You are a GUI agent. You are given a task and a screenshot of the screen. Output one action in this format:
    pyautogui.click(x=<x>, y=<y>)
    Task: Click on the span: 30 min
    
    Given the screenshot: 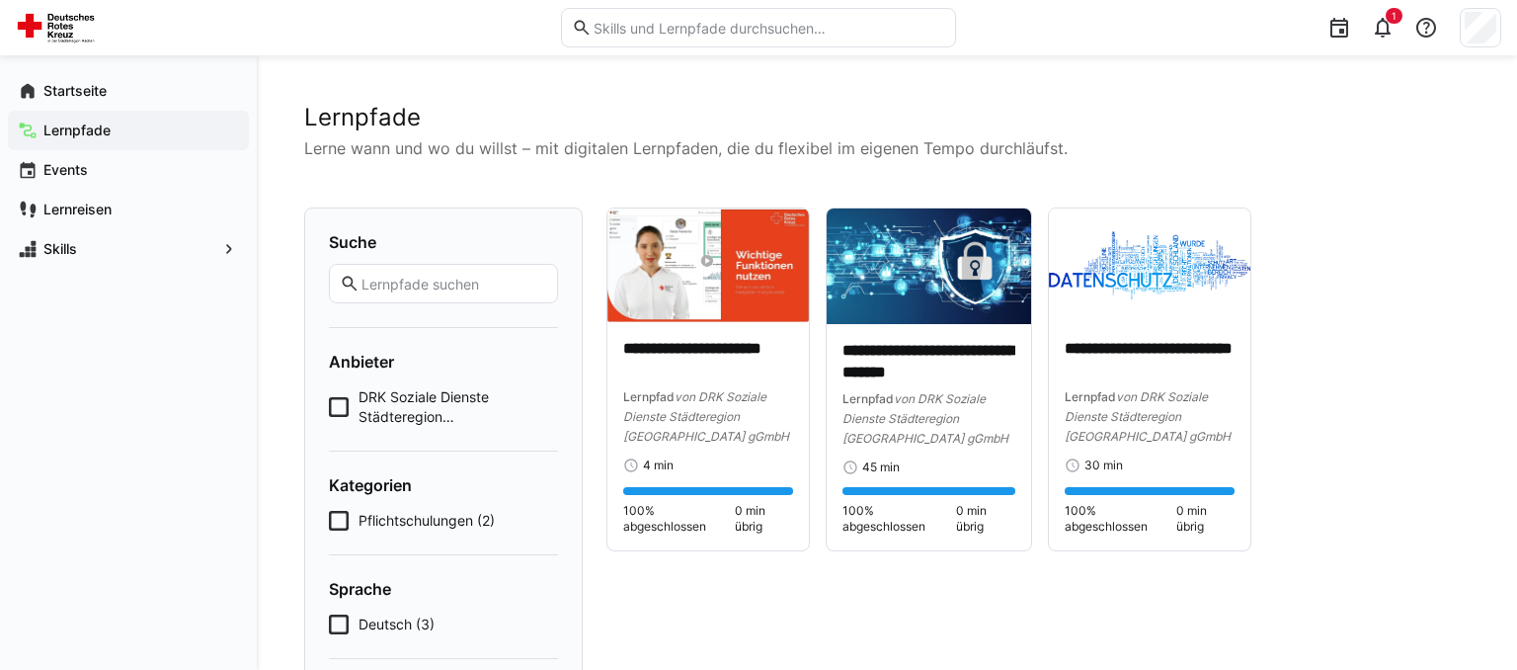 What is the action you would take?
    pyautogui.click(x=1103, y=465)
    